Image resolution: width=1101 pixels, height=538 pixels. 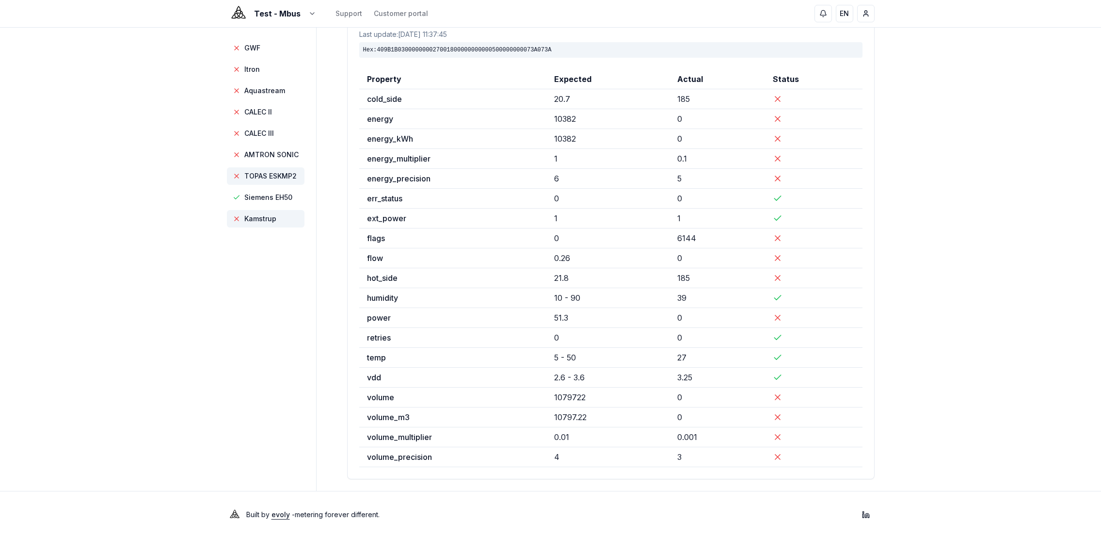 I want to click on span: CALEC III, so click(x=259, y=133).